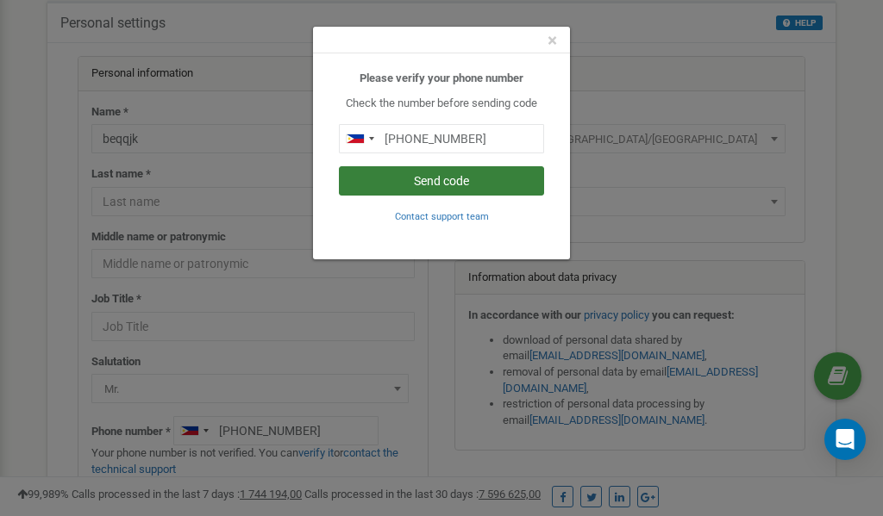  I want to click on div: Open Intercom Messenger, so click(845, 440).